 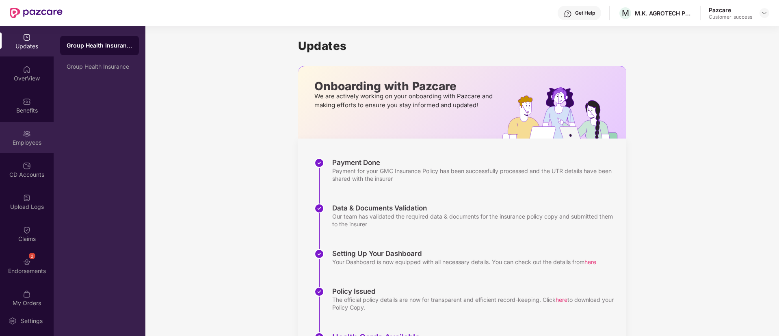 I want to click on h1: Updates, so click(x=462, y=46).